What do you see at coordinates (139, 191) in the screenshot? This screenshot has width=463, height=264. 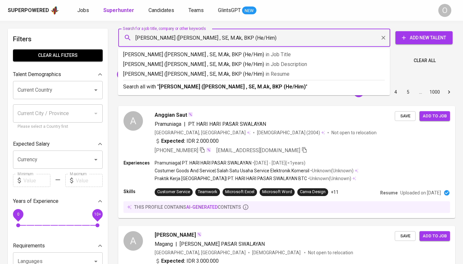 I see `p: Skills` at bounding box center [139, 191].